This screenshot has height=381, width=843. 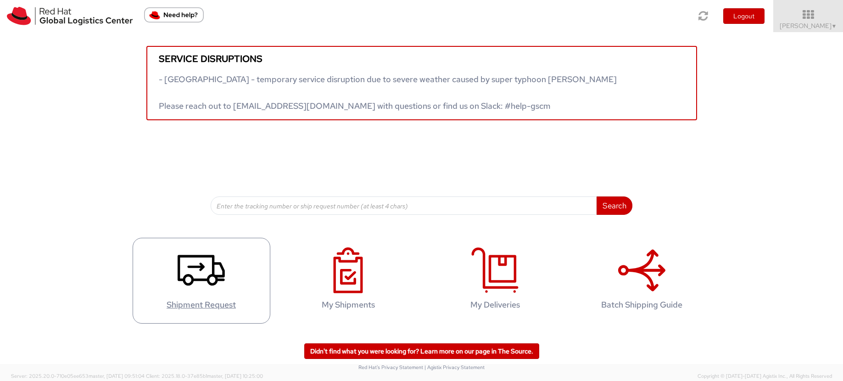 I want to click on a: My Deliveries, so click(x=495, y=281).